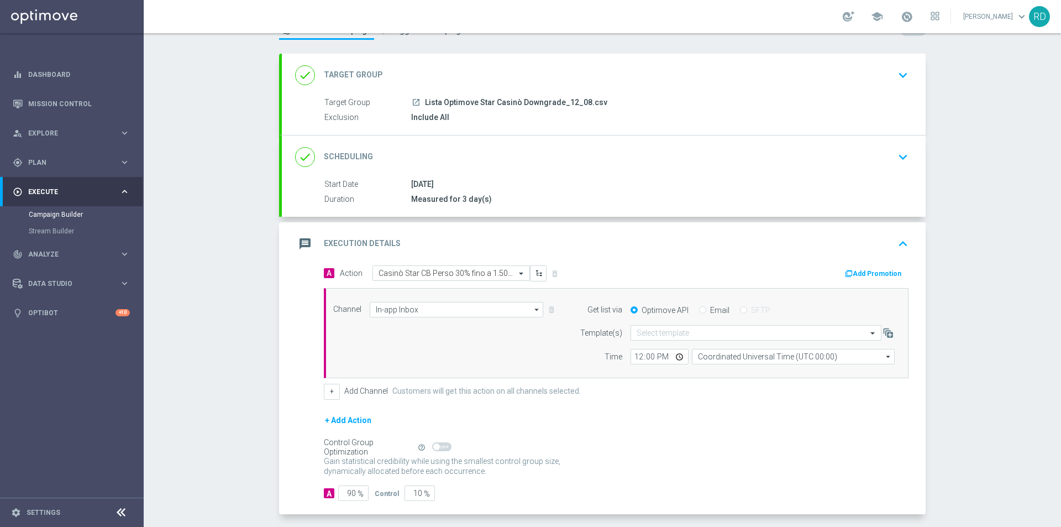 Image resolution: width=1061 pixels, height=527 pixels. What do you see at coordinates (368, 103) in the screenshot?
I see `label: Target Group` at bounding box center [368, 103].